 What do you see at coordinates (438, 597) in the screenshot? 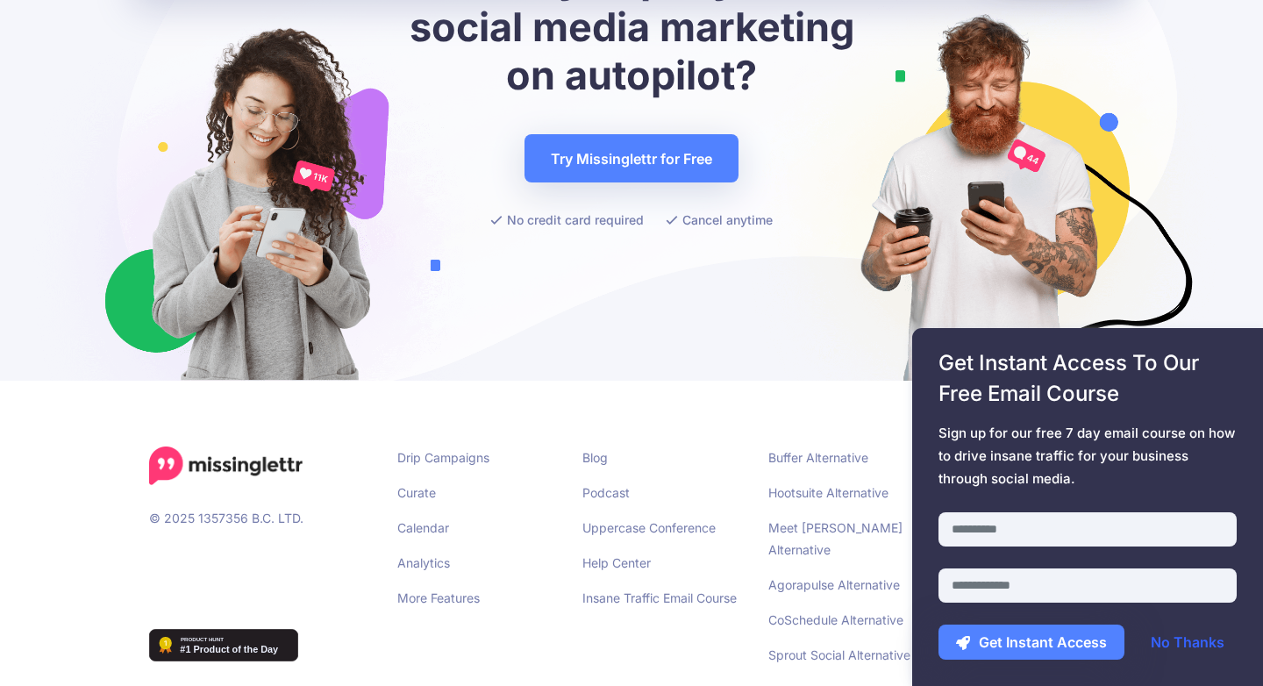
I see `a: More Features` at bounding box center [438, 597].